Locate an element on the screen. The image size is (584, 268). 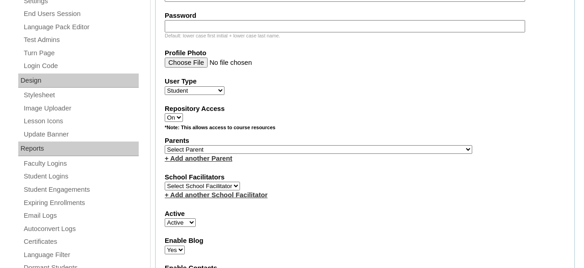
div: *Note: This allows access to course resources is located at coordinates (365, 130).